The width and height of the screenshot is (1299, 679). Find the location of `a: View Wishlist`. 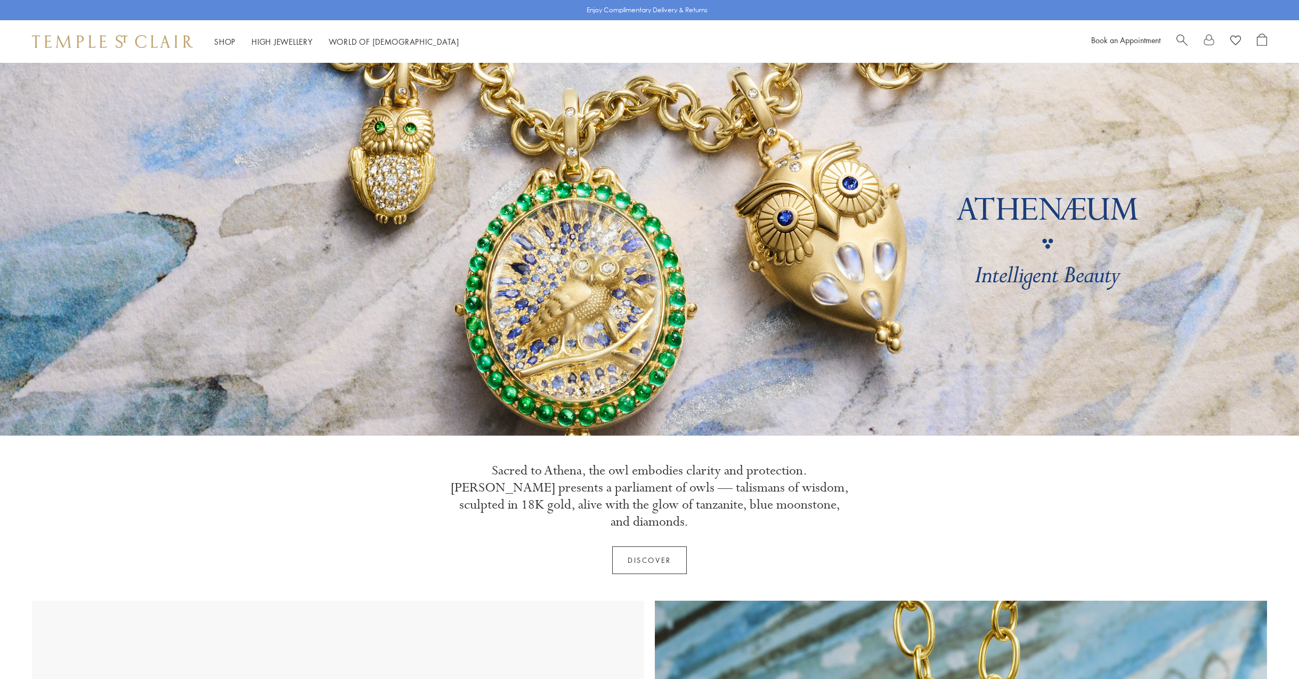

a: View Wishlist is located at coordinates (1236, 42).